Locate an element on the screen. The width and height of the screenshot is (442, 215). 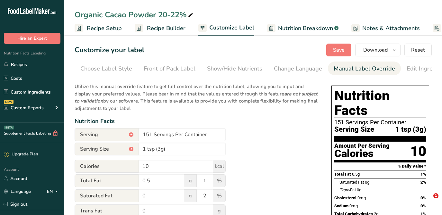
h1: Nutrition Facts is located at coordinates (380, 103).